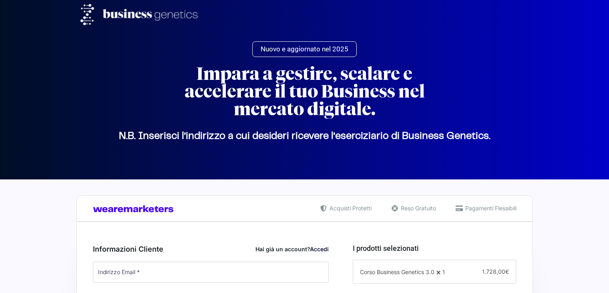  I want to click on div: Hai già un account?, so click(292, 248).